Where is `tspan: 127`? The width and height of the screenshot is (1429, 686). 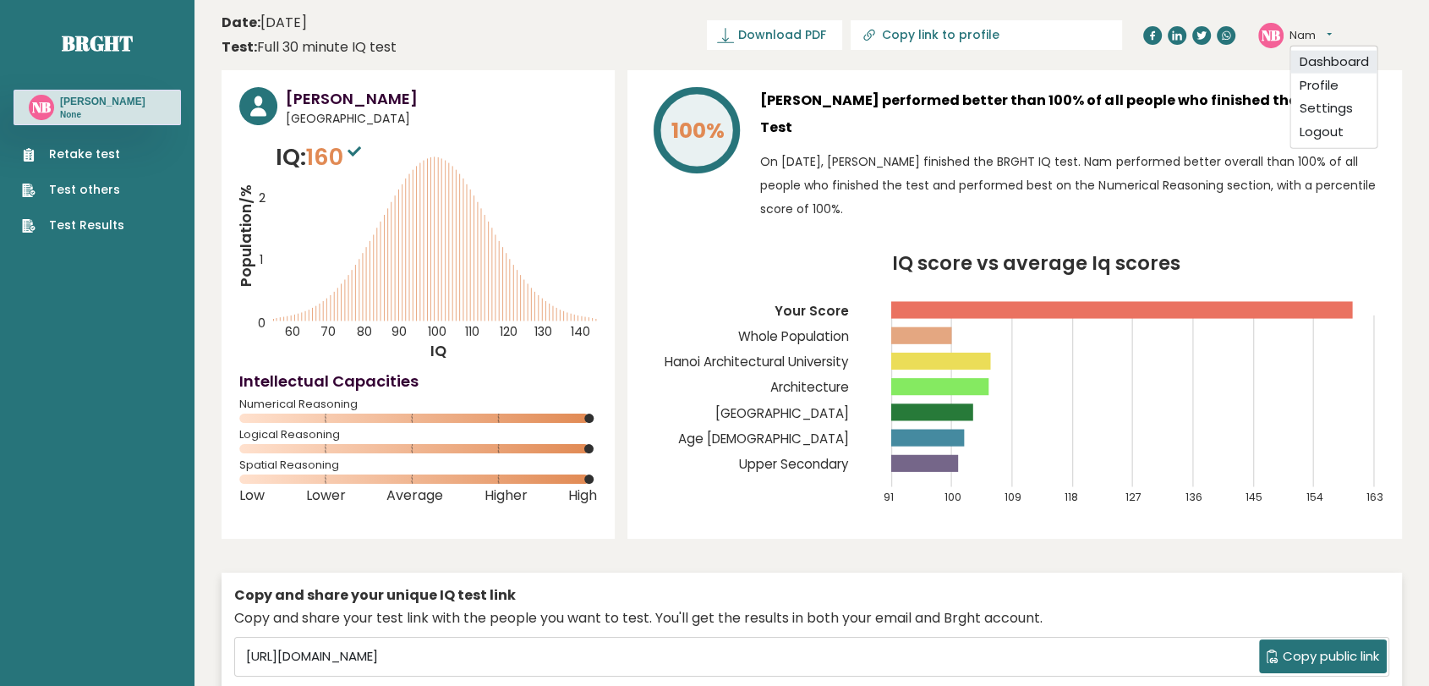 tspan: 127 is located at coordinates (1134, 496).